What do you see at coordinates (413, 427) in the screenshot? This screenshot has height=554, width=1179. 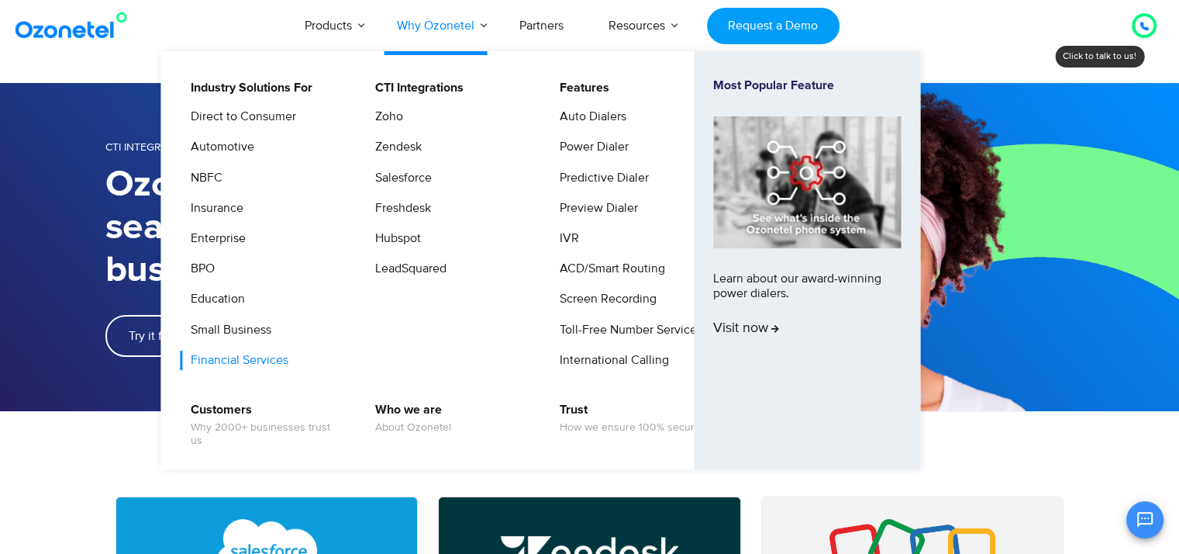 I see `span: About Ozonetel` at bounding box center [413, 427].